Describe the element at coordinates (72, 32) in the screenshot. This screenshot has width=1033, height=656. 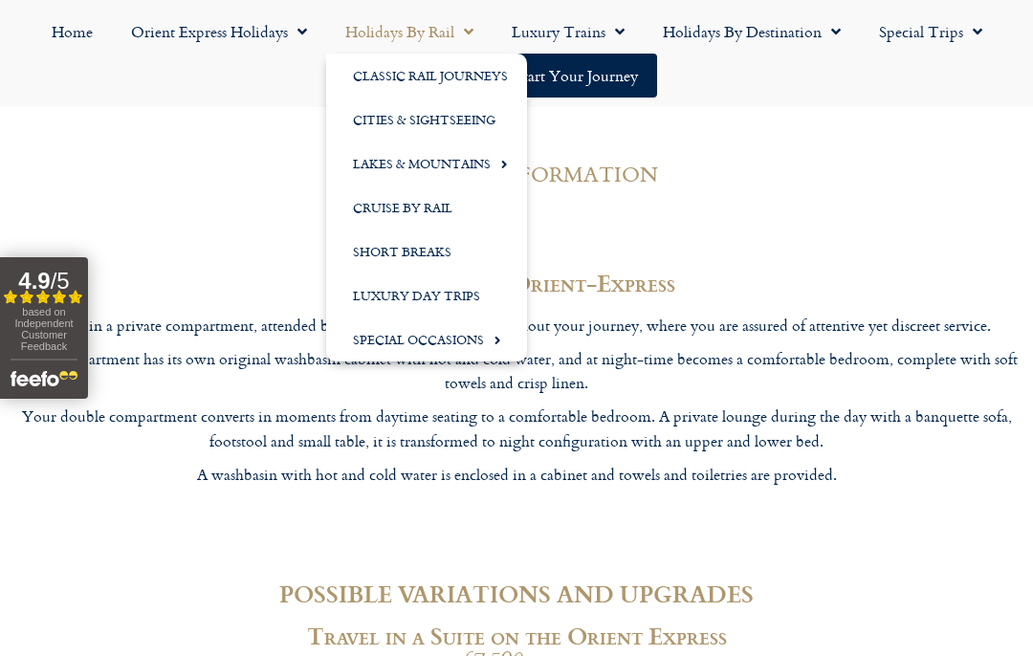
I see `a: Home` at that location.